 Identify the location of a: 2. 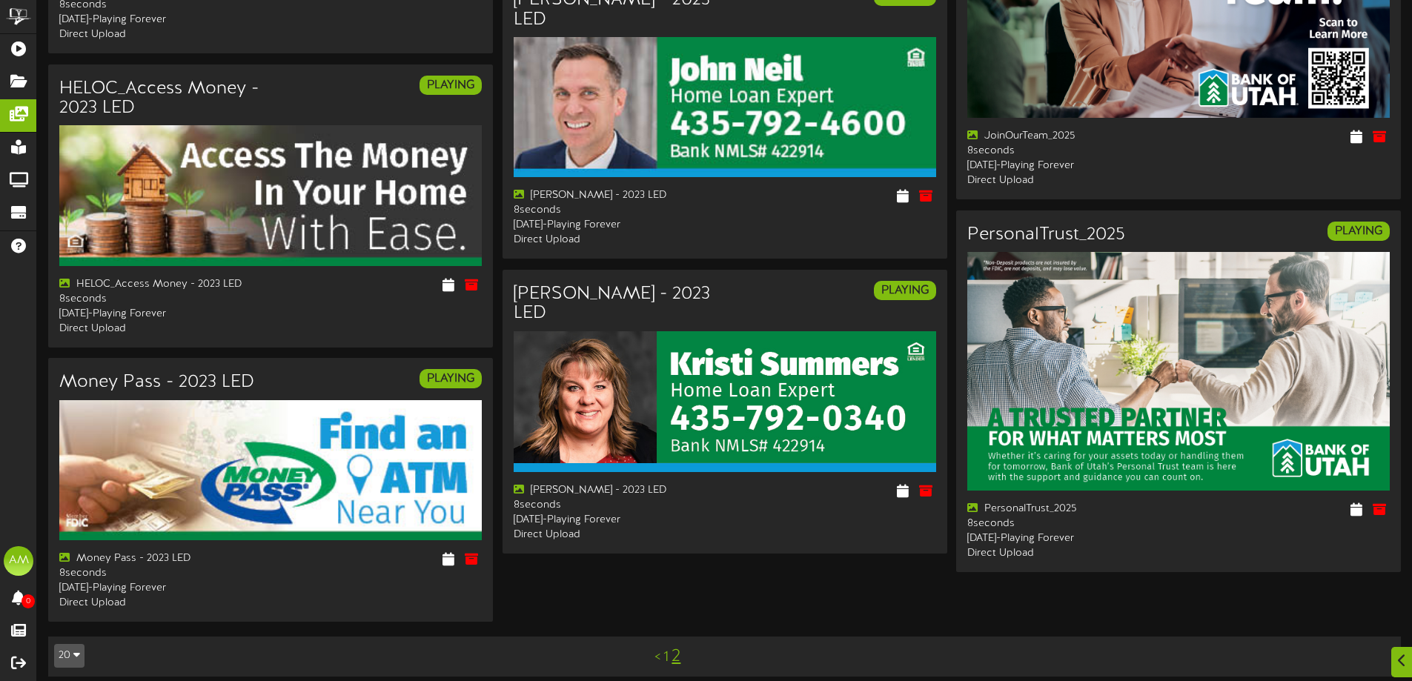
(676, 657).